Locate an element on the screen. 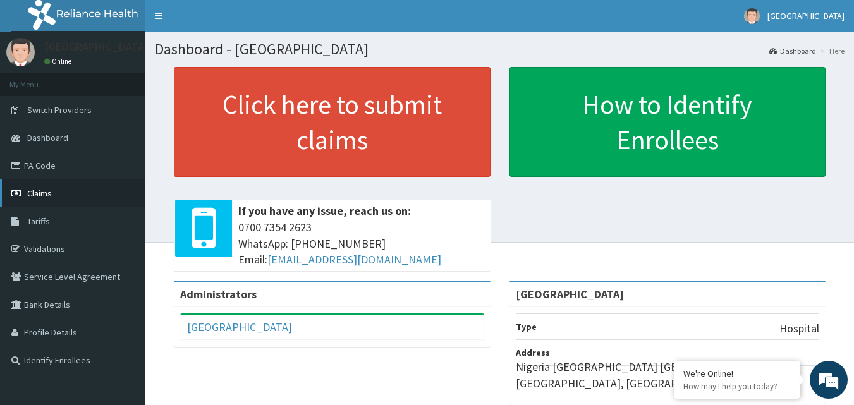 The height and width of the screenshot is (405, 854). a: Online is located at coordinates (59, 61).